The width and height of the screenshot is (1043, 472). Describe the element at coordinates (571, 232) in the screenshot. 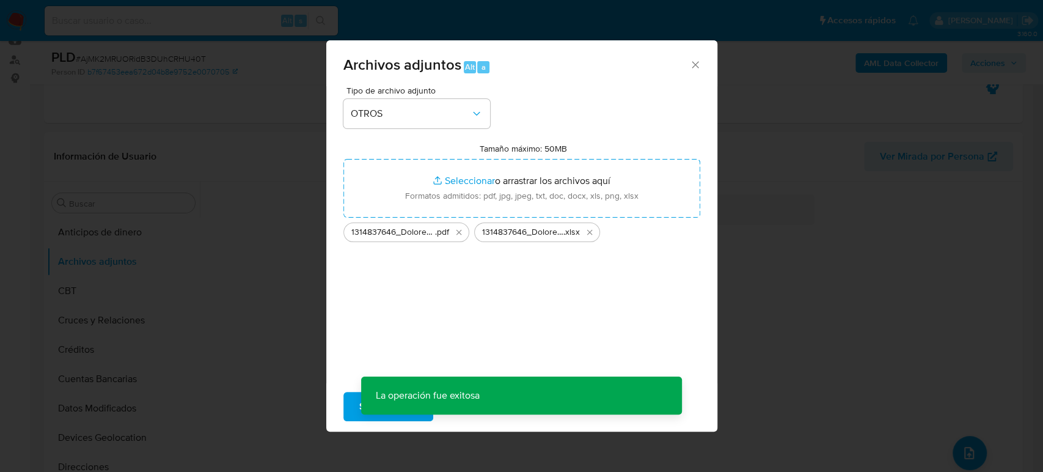

I see `span: .xlsx` at that location.